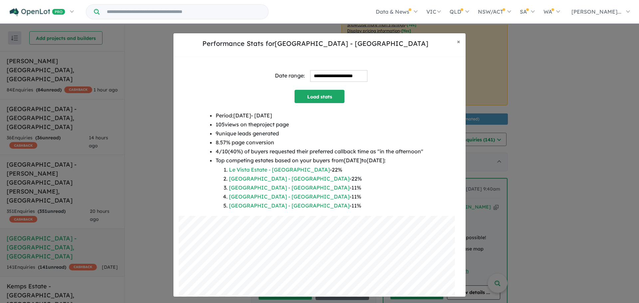  Describe the element at coordinates (320, 142) in the screenshot. I see `li: 8.57 % page conversion` at that location.